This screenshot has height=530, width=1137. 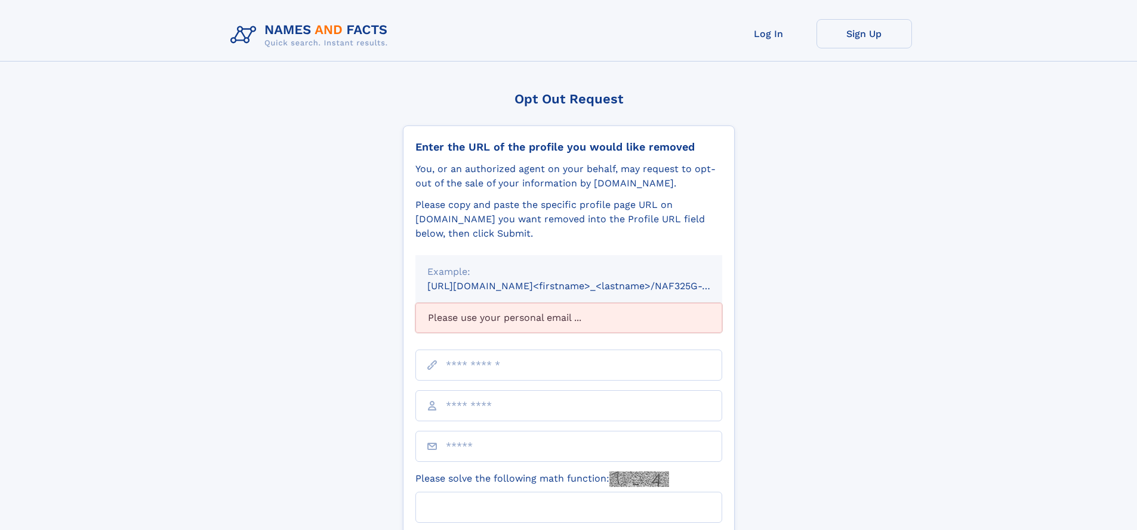 What do you see at coordinates (312, 35) in the screenshot?
I see `img: Logo Names and Facts` at bounding box center [312, 35].